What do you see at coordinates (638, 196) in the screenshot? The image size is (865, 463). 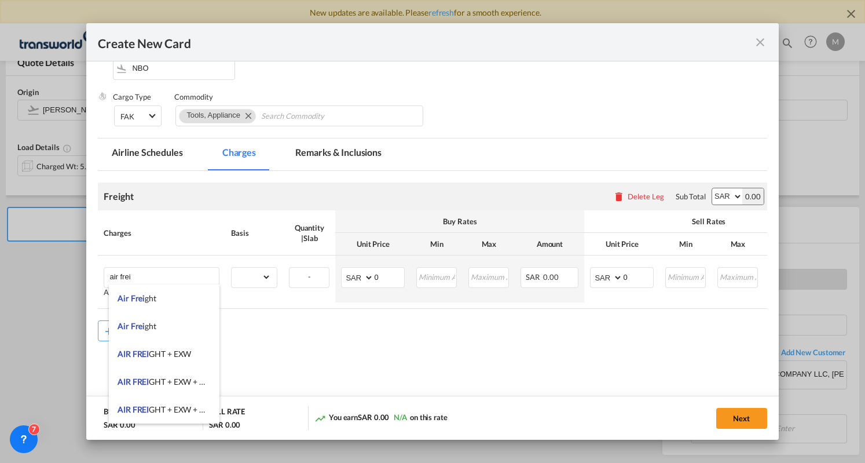 I see `button: Delete Leg` at bounding box center [638, 196].